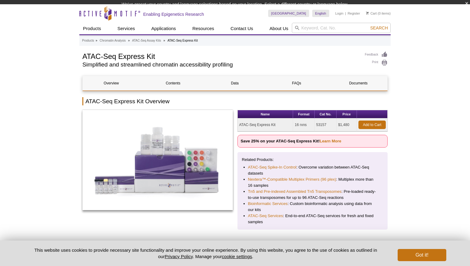 The image size is (470, 266). Describe the element at coordinates (347, 125) in the screenshot. I see `td: $1,480` at that location.